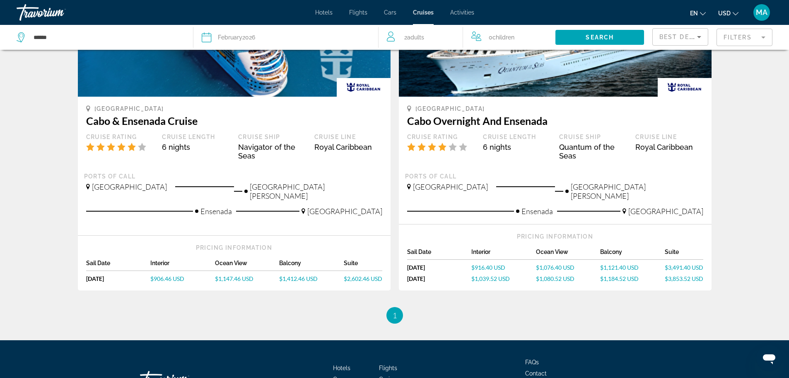  I want to click on span: Activities, so click(463, 12).